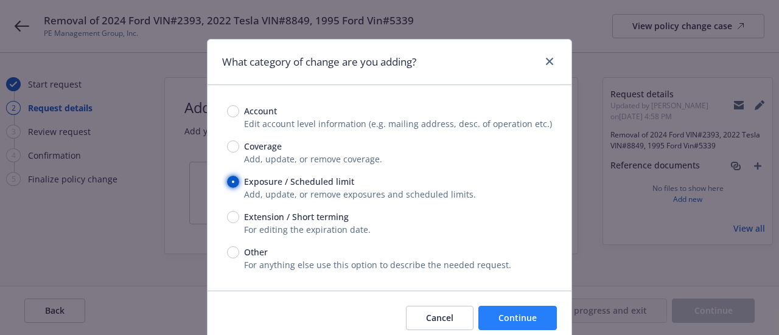  Describe the element at coordinates (440, 318) in the screenshot. I see `span: Cancel` at that location.